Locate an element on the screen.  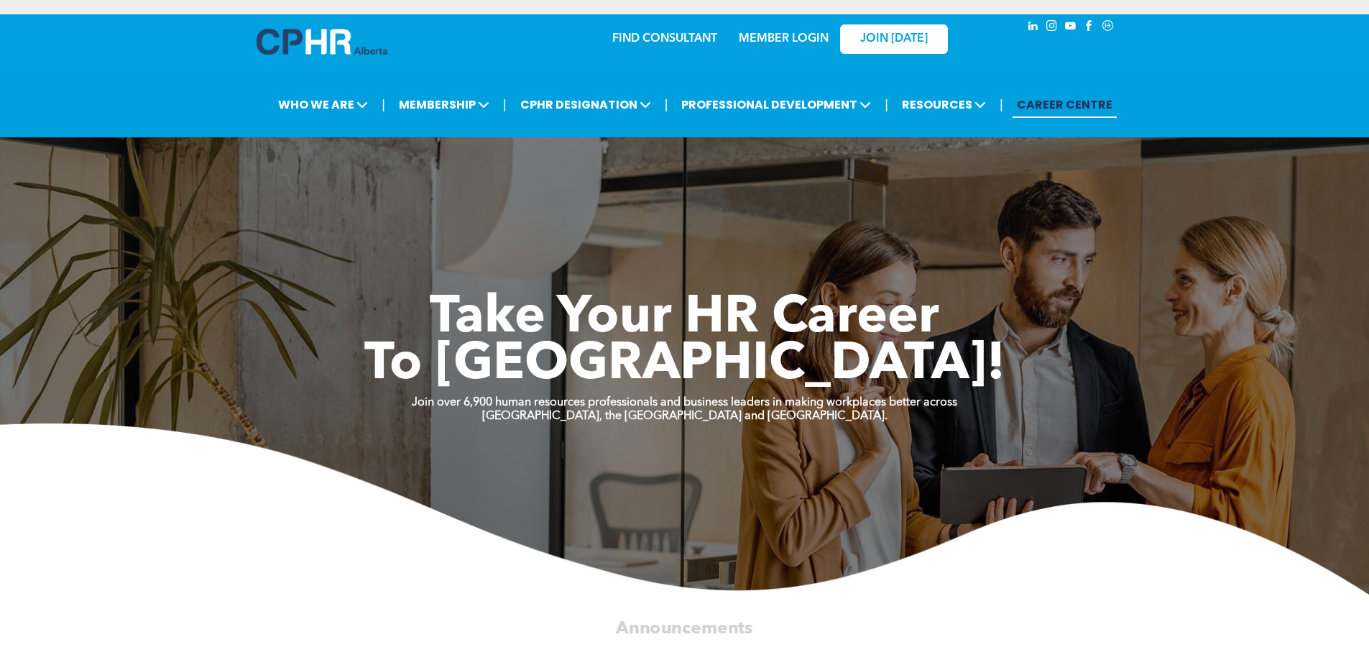
a: linkedin is located at coordinates (1034, 27).